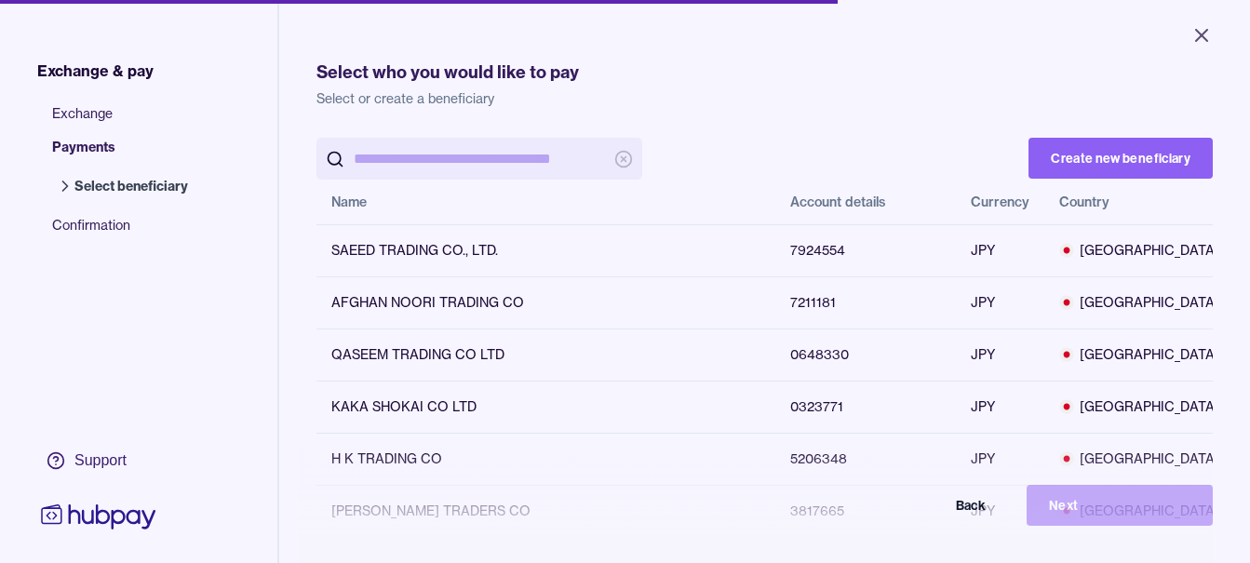 The width and height of the screenshot is (1250, 563). What do you see at coordinates (1201, 35) in the screenshot?
I see `button: Close` at bounding box center [1201, 35].